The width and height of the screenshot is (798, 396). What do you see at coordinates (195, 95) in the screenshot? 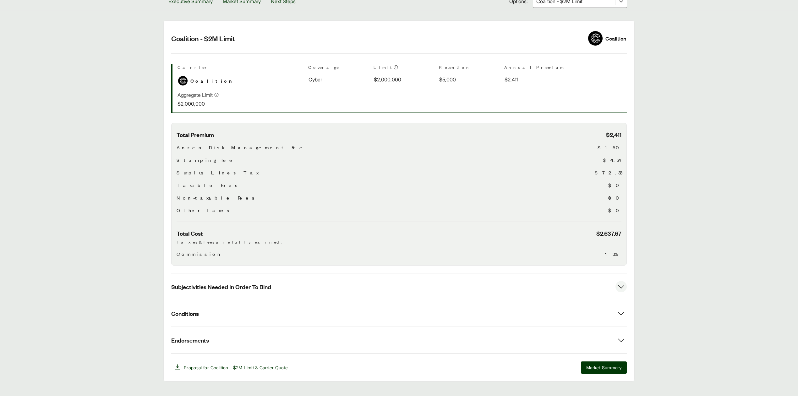
I see `p: Aggregate Limit` at bounding box center [195, 95].